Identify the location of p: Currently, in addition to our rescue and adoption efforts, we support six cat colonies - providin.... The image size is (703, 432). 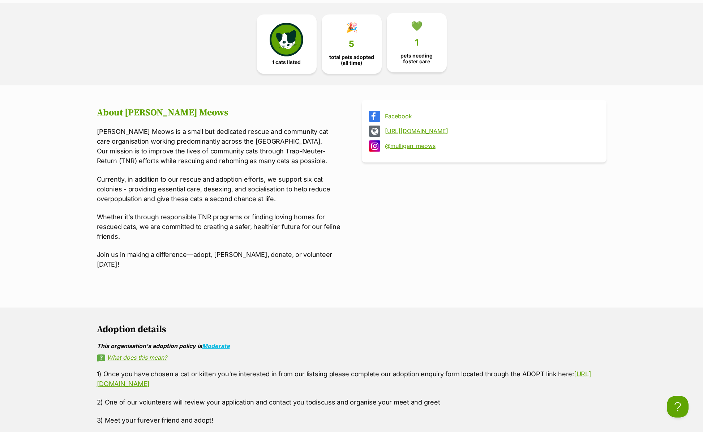
(219, 189).